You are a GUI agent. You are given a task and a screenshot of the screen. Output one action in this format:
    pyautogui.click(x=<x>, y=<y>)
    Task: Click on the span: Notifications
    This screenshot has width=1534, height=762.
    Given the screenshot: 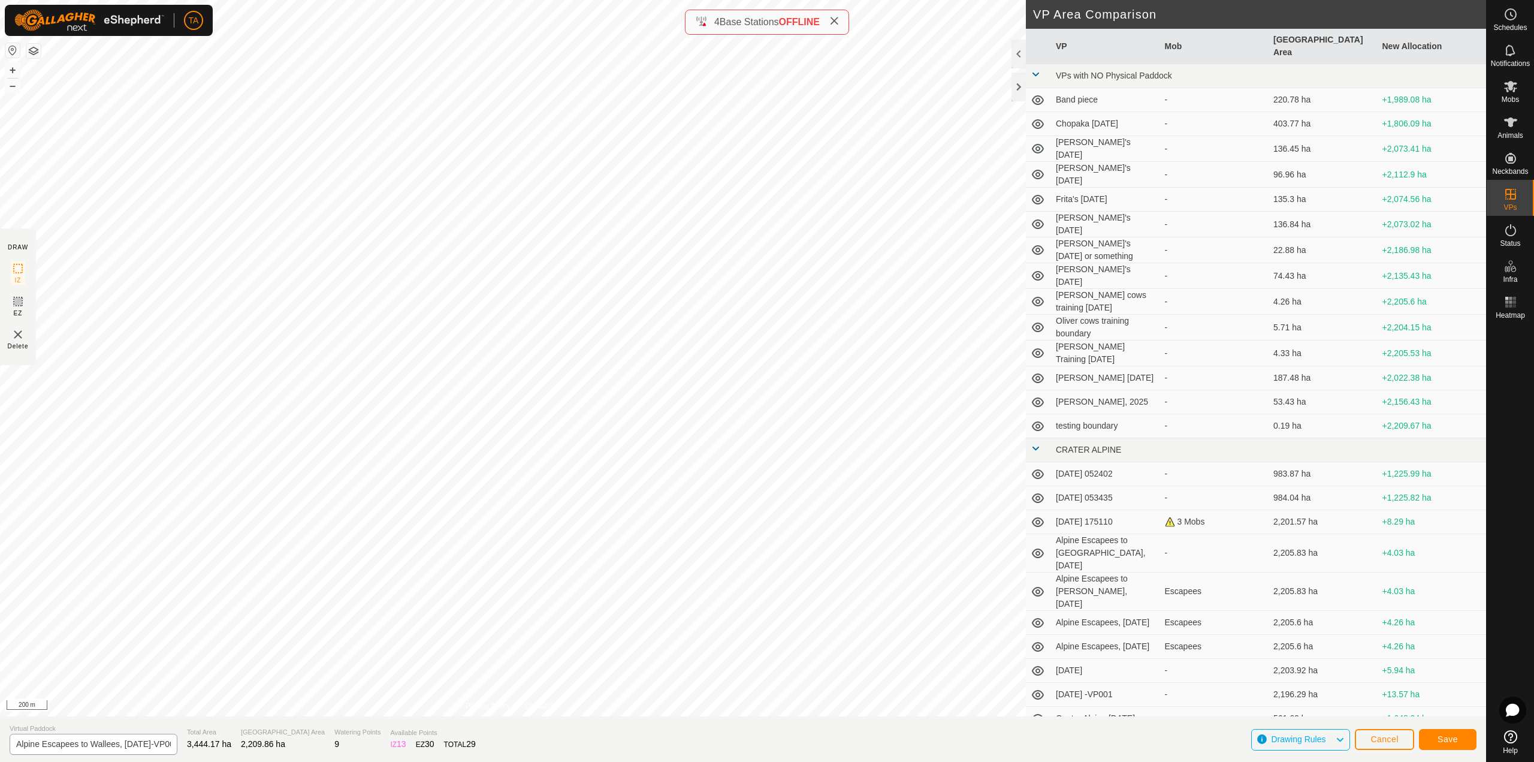 What is the action you would take?
    pyautogui.click(x=1510, y=64)
    